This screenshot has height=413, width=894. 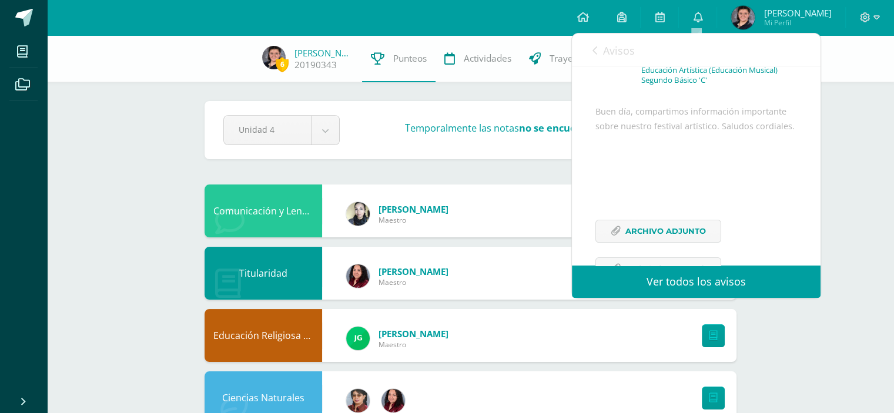 I want to click on a: Trayectoria, so click(x=562, y=59).